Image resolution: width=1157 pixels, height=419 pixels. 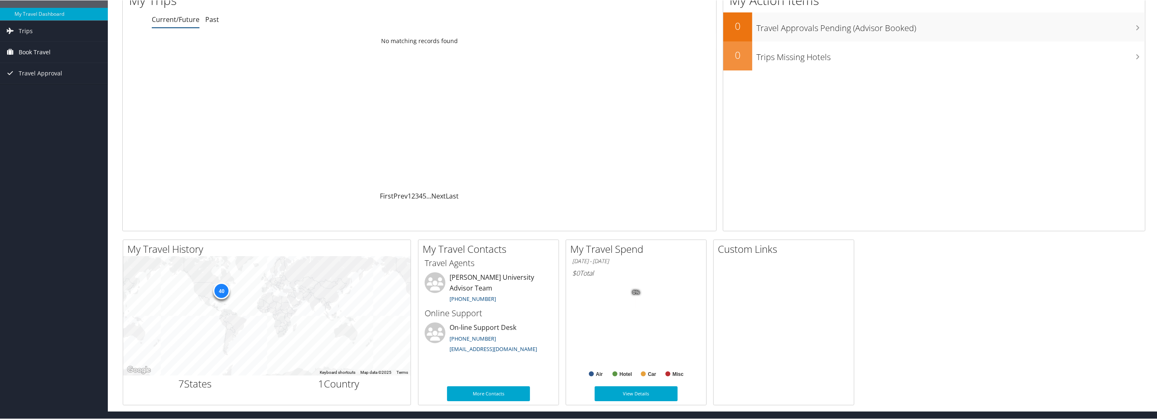 I want to click on text: Misc, so click(x=678, y=374).